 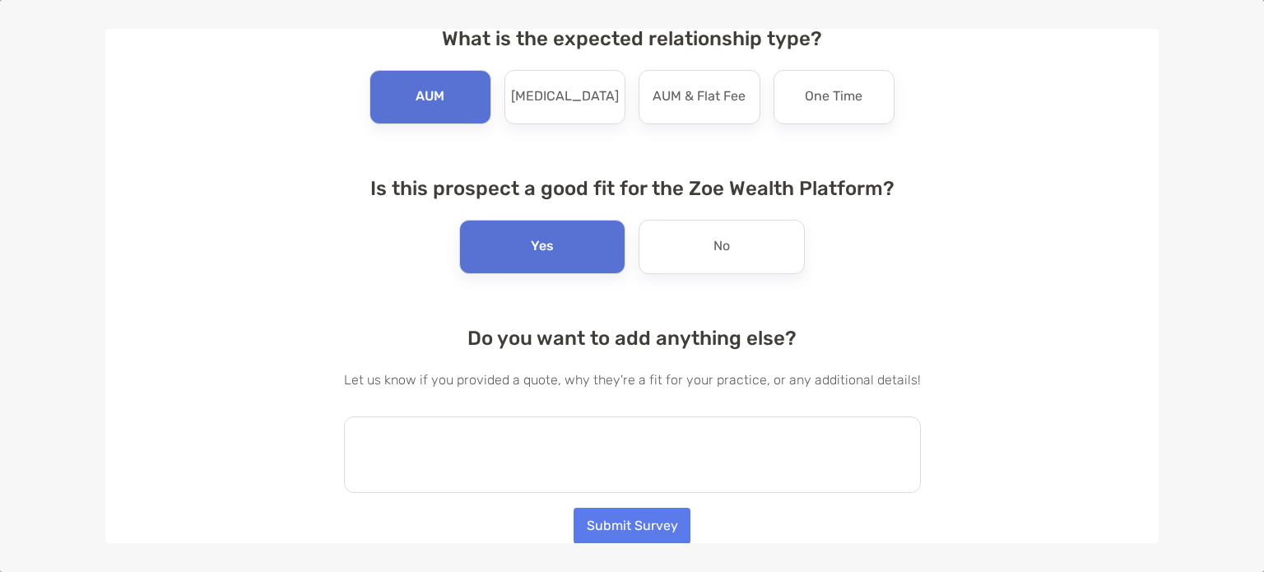 What do you see at coordinates (632, 338) in the screenshot?
I see `h4: Do you want to add anything else?` at bounding box center [632, 338].